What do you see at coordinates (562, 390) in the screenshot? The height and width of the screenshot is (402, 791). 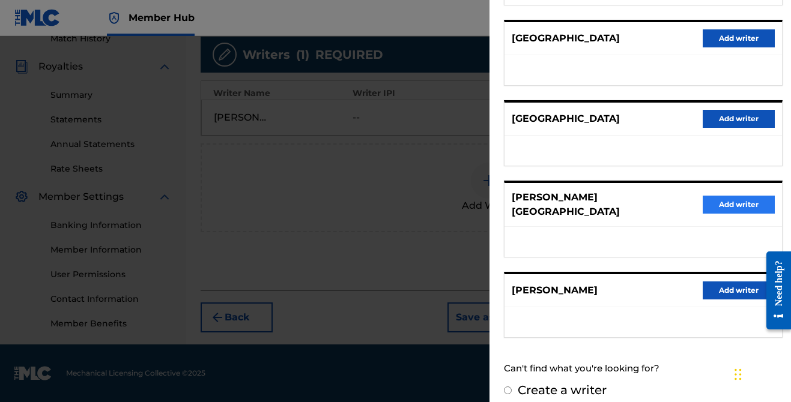 I see `label: Create a writer` at bounding box center [562, 390].